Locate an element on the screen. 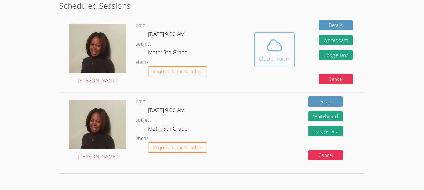 This screenshot has height=190, width=424. button: Cloud Room is located at coordinates (274, 50).